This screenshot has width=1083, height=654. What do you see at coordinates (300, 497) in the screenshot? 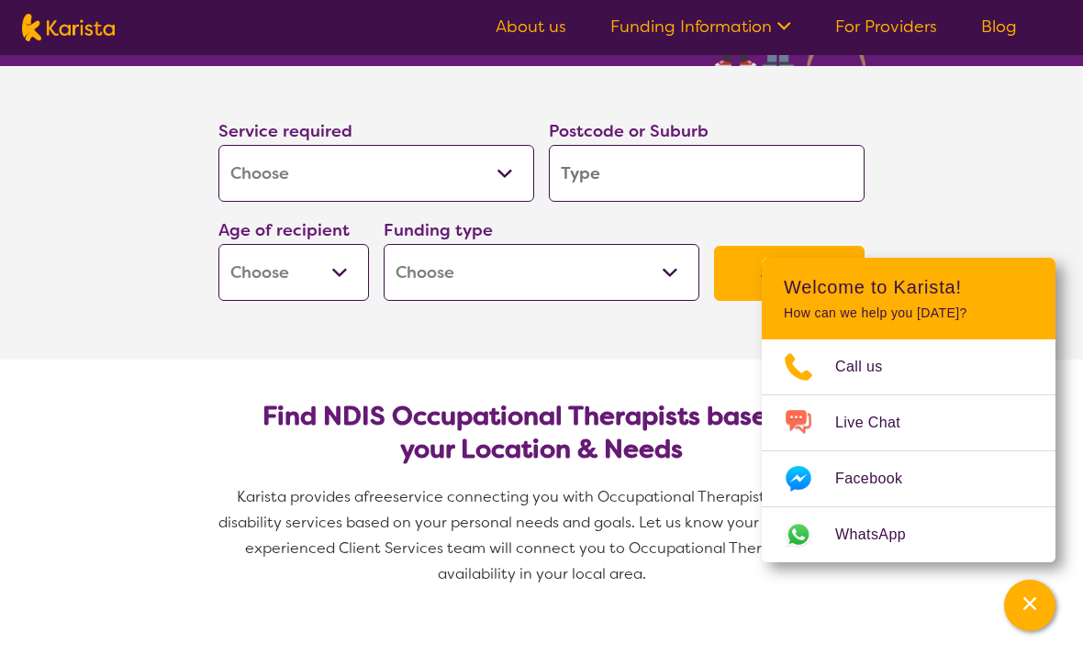
I see `span: Karista provides a` at bounding box center [300, 497].